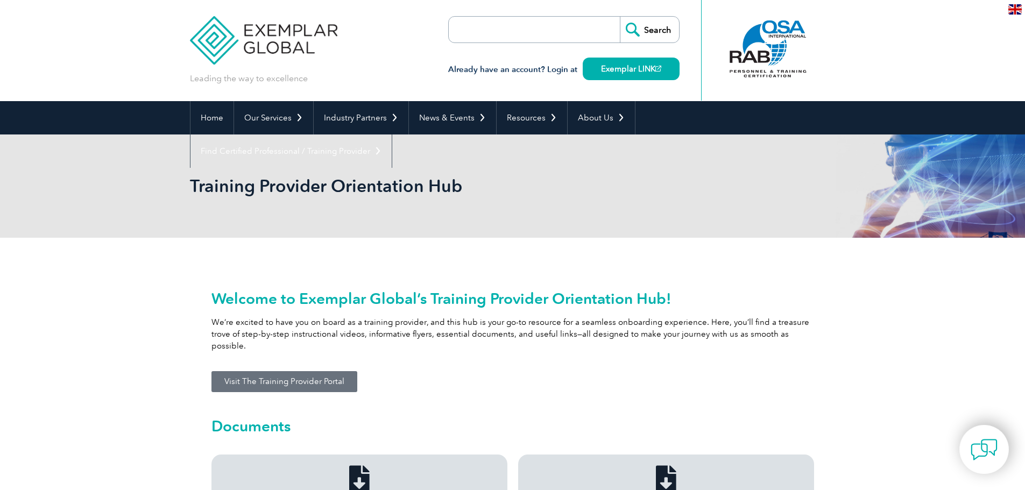 Image resolution: width=1025 pixels, height=490 pixels. What do you see at coordinates (513, 426) in the screenshot?
I see `h2: Documents` at bounding box center [513, 426].